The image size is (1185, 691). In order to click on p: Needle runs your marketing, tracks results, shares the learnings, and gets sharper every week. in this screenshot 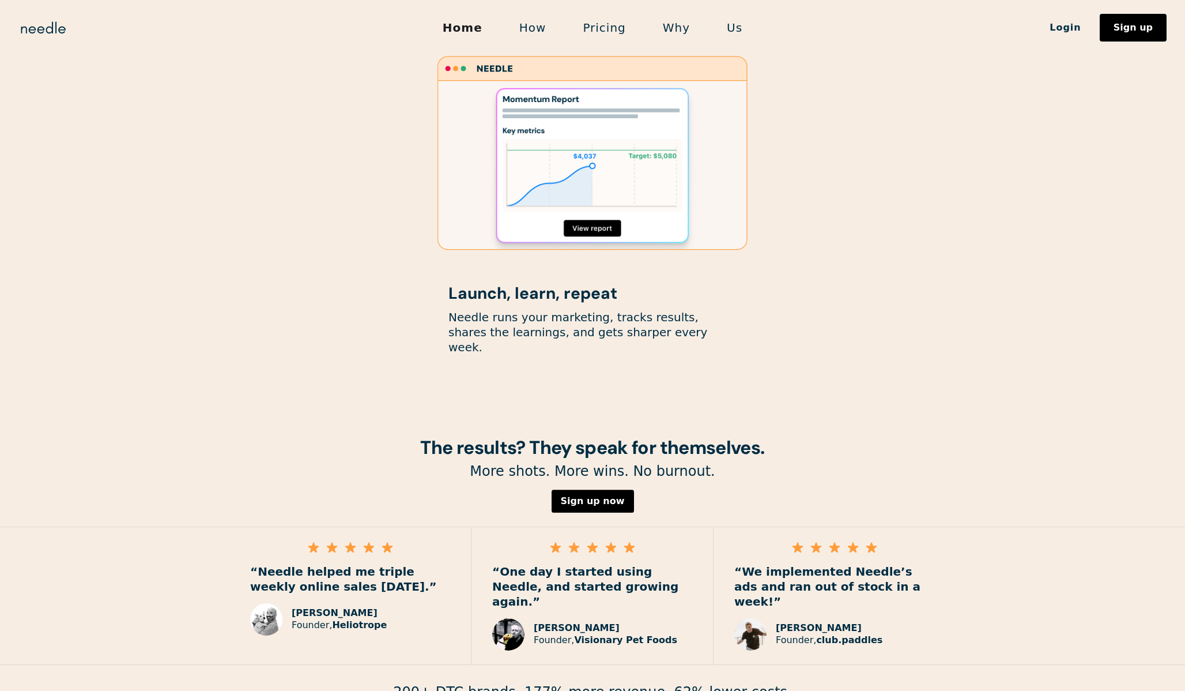, I will do `click(593, 332)`.